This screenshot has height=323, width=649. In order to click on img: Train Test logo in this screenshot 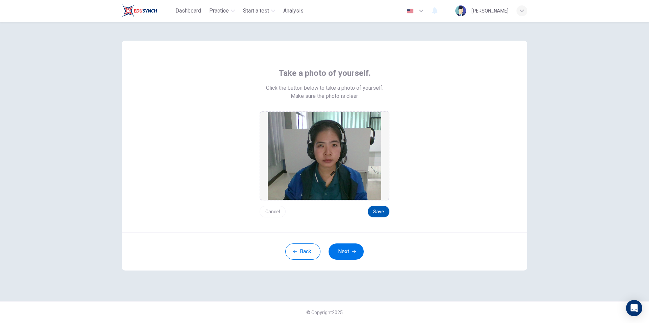, I will do `click(139, 11)`.